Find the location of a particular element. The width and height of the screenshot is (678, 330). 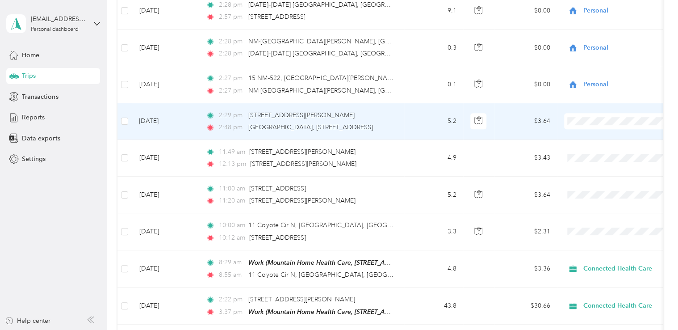

span: 10:00 am is located at coordinates (231, 225).